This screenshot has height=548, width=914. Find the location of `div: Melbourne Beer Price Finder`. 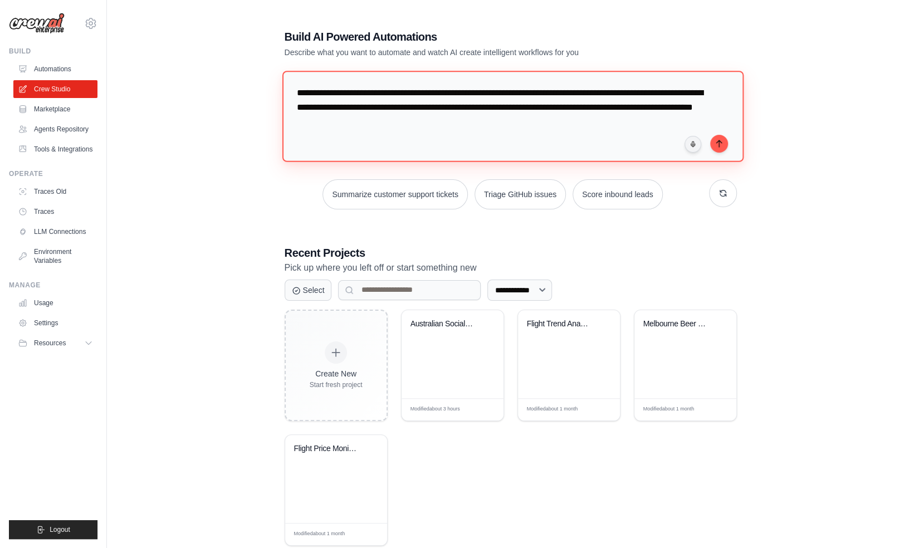

div: Melbourne Beer Price Finder is located at coordinates (677, 324).